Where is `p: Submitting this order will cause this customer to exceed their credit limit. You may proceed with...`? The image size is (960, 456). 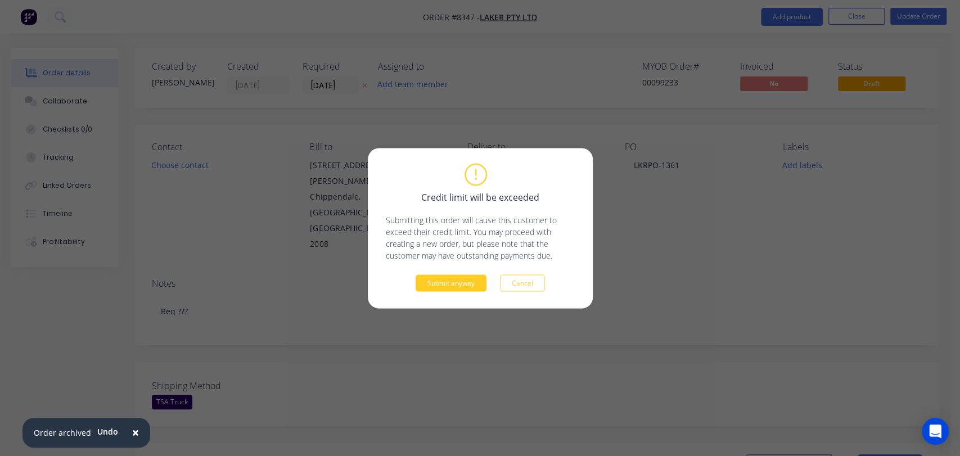
p: Submitting this order will cause this customer to exceed their credit limit. You may proceed with... is located at coordinates (480, 237).